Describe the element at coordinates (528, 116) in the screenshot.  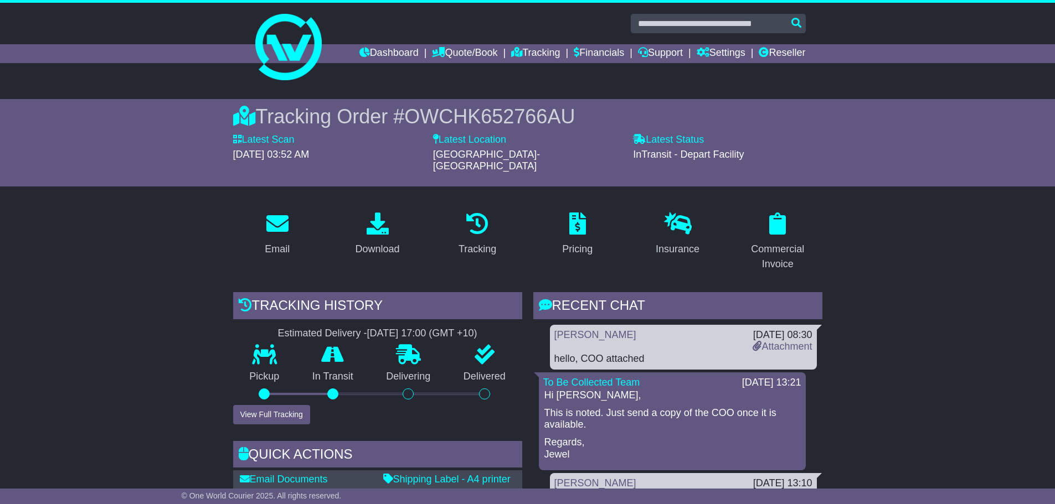
I see `div: Tracking Order #` at that location.